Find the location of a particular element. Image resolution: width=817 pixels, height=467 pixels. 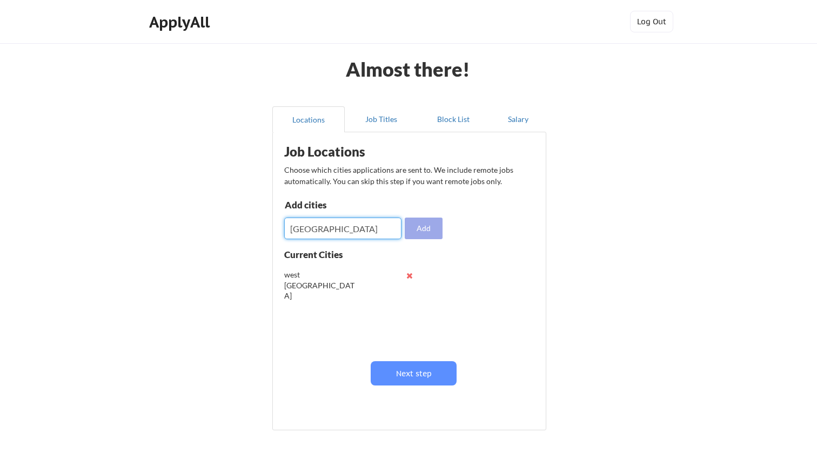

div: Choose which cities applications are sent to. We include remote jobs automatically. You can skip ... is located at coordinates (408, 176).